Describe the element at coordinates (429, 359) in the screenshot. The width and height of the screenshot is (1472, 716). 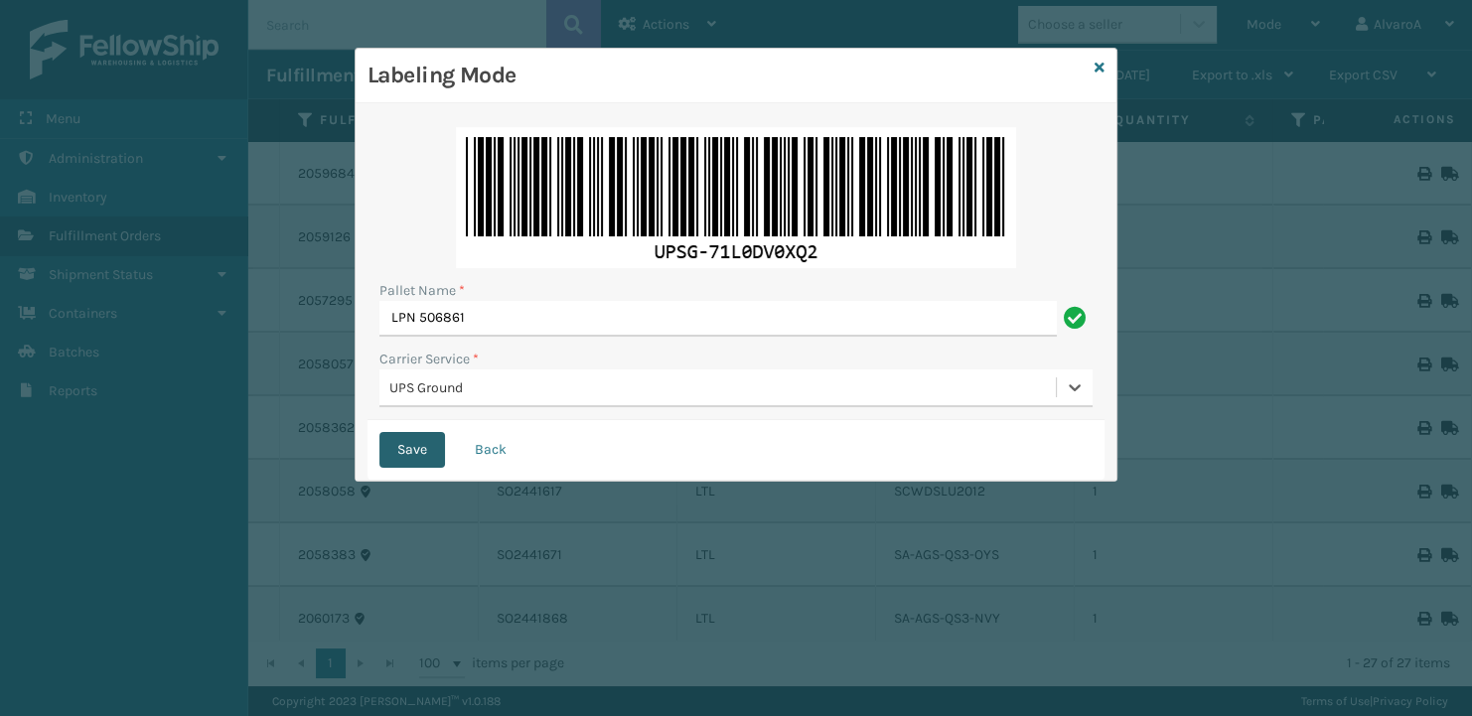
I see `label: Carrier Service` at that location.